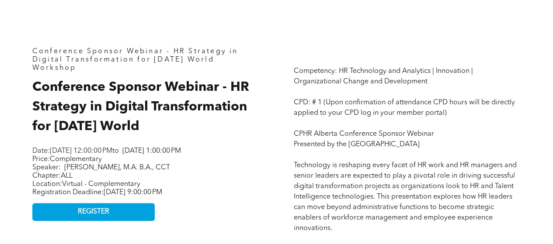 The image size is (553, 244). What do you see at coordinates (52, 176) in the screenshot?
I see `span: Chapter:` at bounding box center [52, 176].